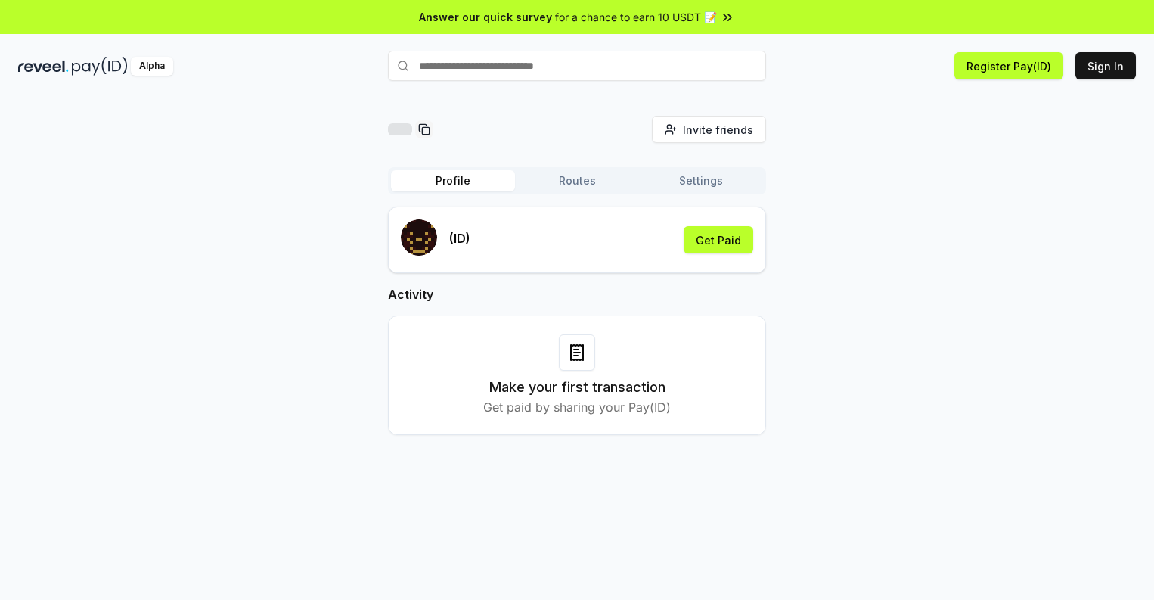 The width and height of the screenshot is (1154, 600). Describe the element at coordinates (43, 66) in the screenshot. I see `img: reveel_dark` at that location.